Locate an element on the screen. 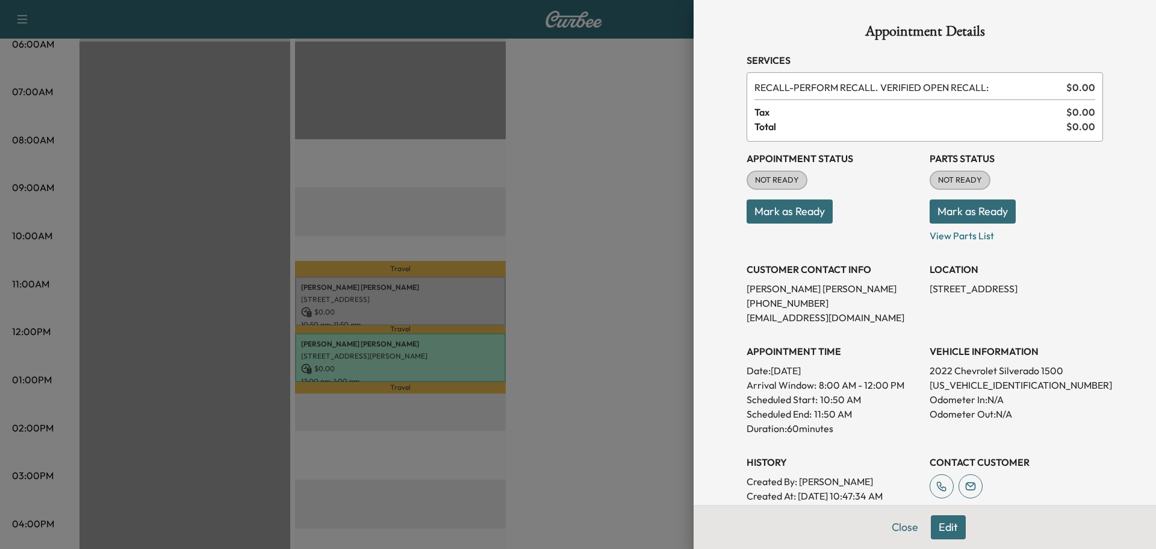 The image size is (1156, 549). p: Scheduled End: is located at coordinates (779, 414).